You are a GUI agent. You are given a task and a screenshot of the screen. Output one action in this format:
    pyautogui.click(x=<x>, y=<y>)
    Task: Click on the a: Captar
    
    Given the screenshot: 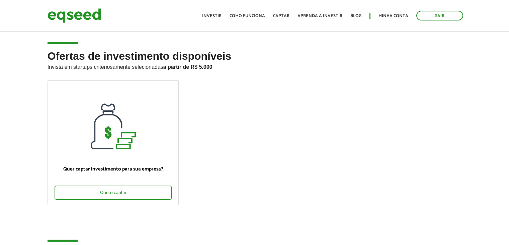 What is the action you would take?
    pyautogui.click(x=281, y=16)
    